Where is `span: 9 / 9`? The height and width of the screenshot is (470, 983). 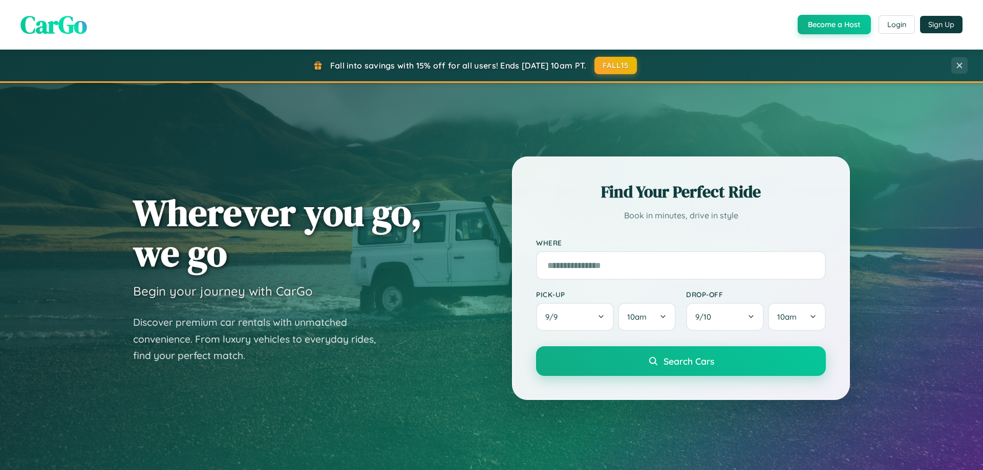
span: 9 / 9 is located at coordinates (554, 317).